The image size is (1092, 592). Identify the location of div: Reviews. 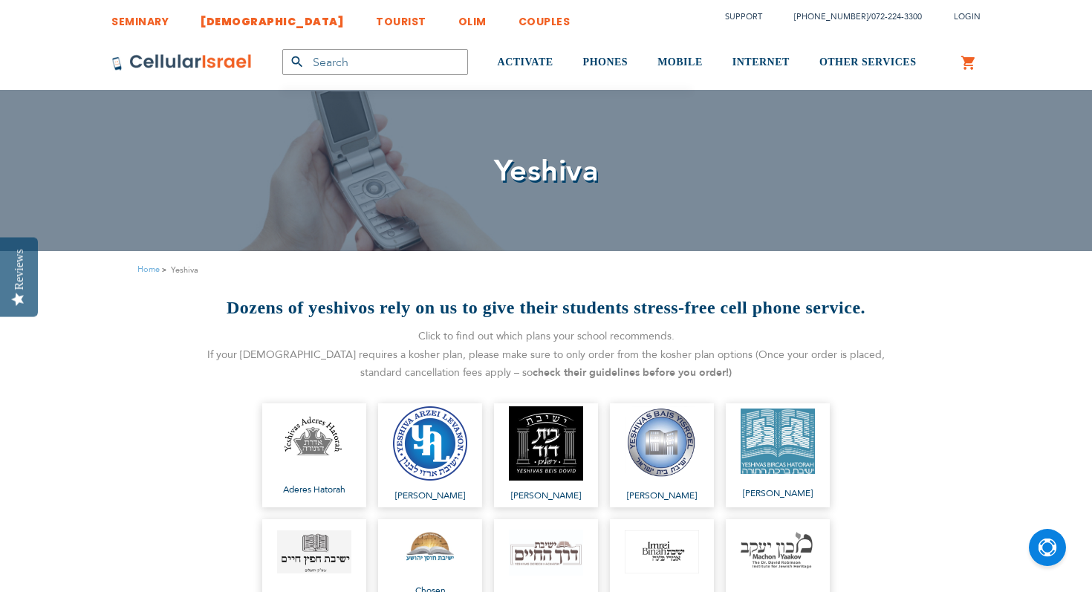
(19, 269).